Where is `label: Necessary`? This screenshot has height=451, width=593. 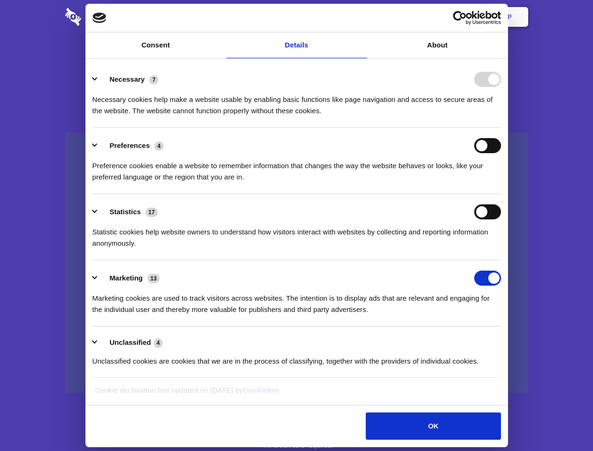 label: Necessary is located at coordinates (127, 79).